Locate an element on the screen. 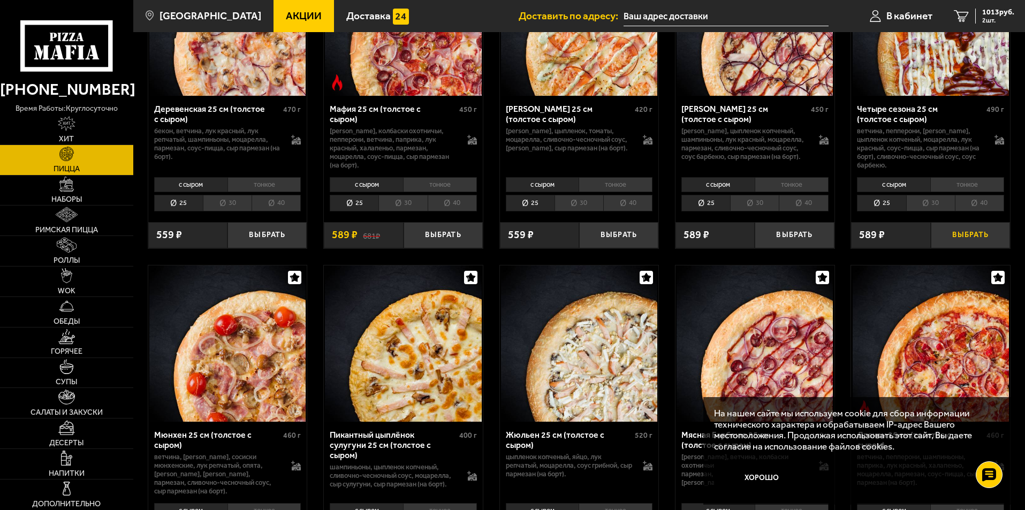  a: Острое блюдоДракон 25 см (толстое с сыром) is located at coordinates (930, 344).